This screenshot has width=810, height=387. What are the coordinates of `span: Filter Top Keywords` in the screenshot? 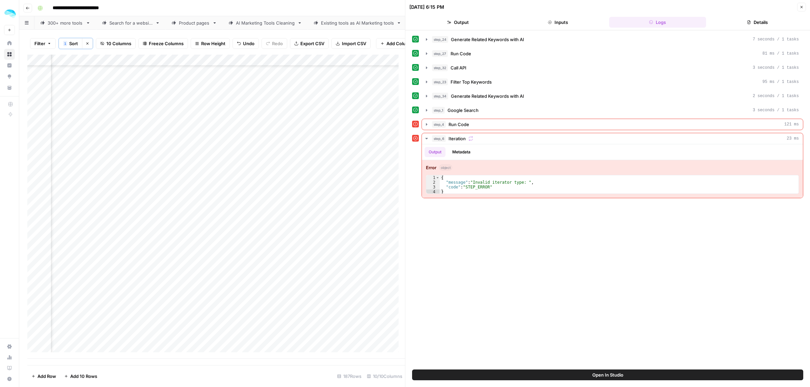 It's located at (471, 82).